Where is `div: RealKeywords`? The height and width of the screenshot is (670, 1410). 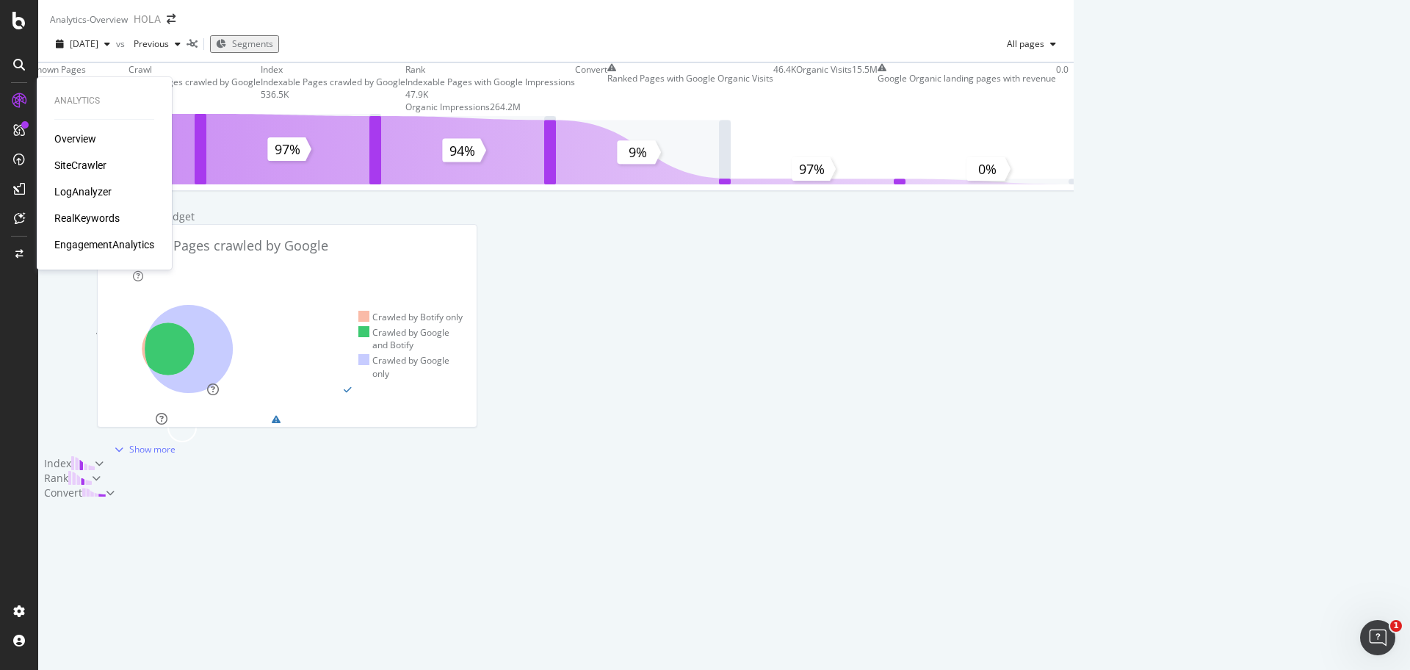
div: RealKeywords is located at coordinates (87, 218).